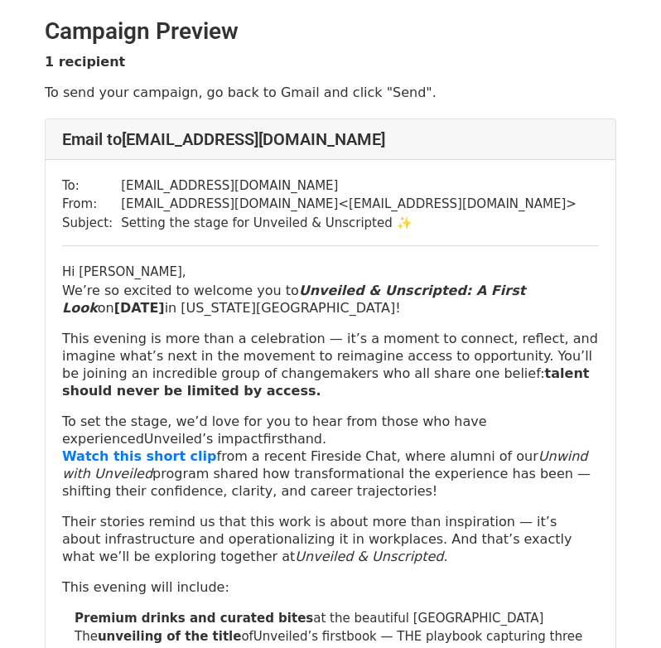  What do you see at coordinates (369, 556) in the screenshot?
I see `em: Unveiled & Unscripted` at bounding box center [369, 556].